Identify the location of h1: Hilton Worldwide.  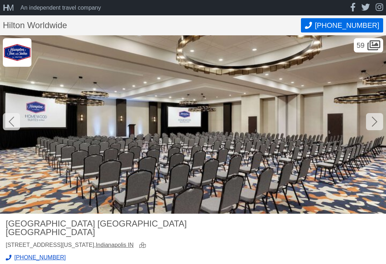
(152, 25).